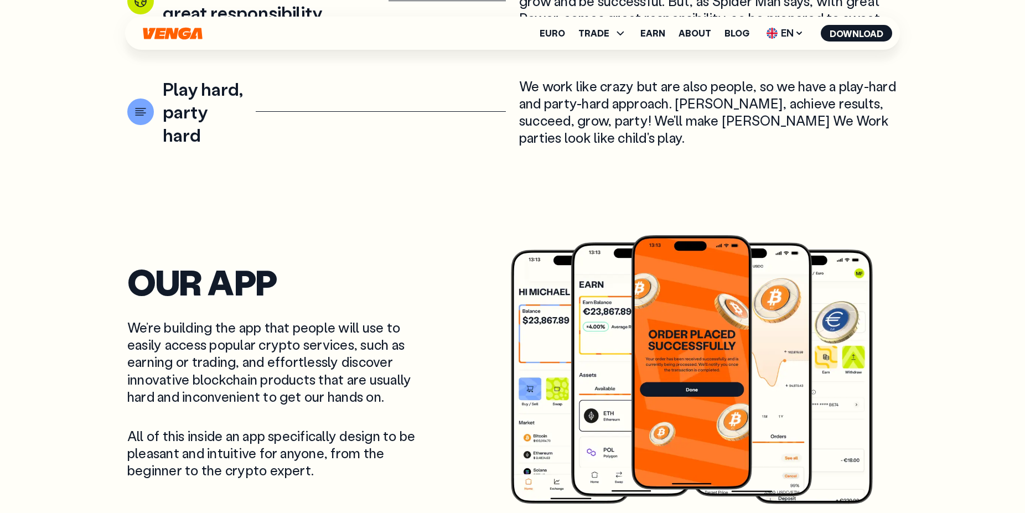 Image resolution: width=1025 pixels, height=513 pixels. What do you see at coordinates (695, 33) in the screenshot?
I see `a: About` at bounding box center [695, 33].